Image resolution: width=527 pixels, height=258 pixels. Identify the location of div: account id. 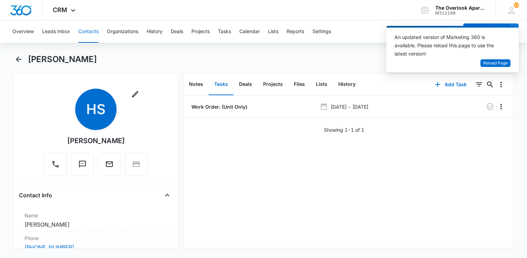
(461, 13).